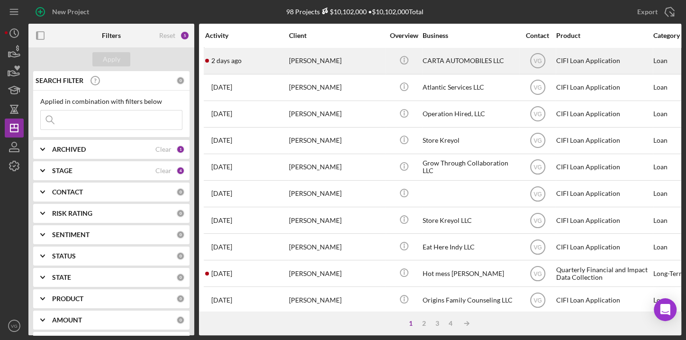  Describe the element at coordinates (655, 12) in the screenshot. I see `button: Export` at that location.